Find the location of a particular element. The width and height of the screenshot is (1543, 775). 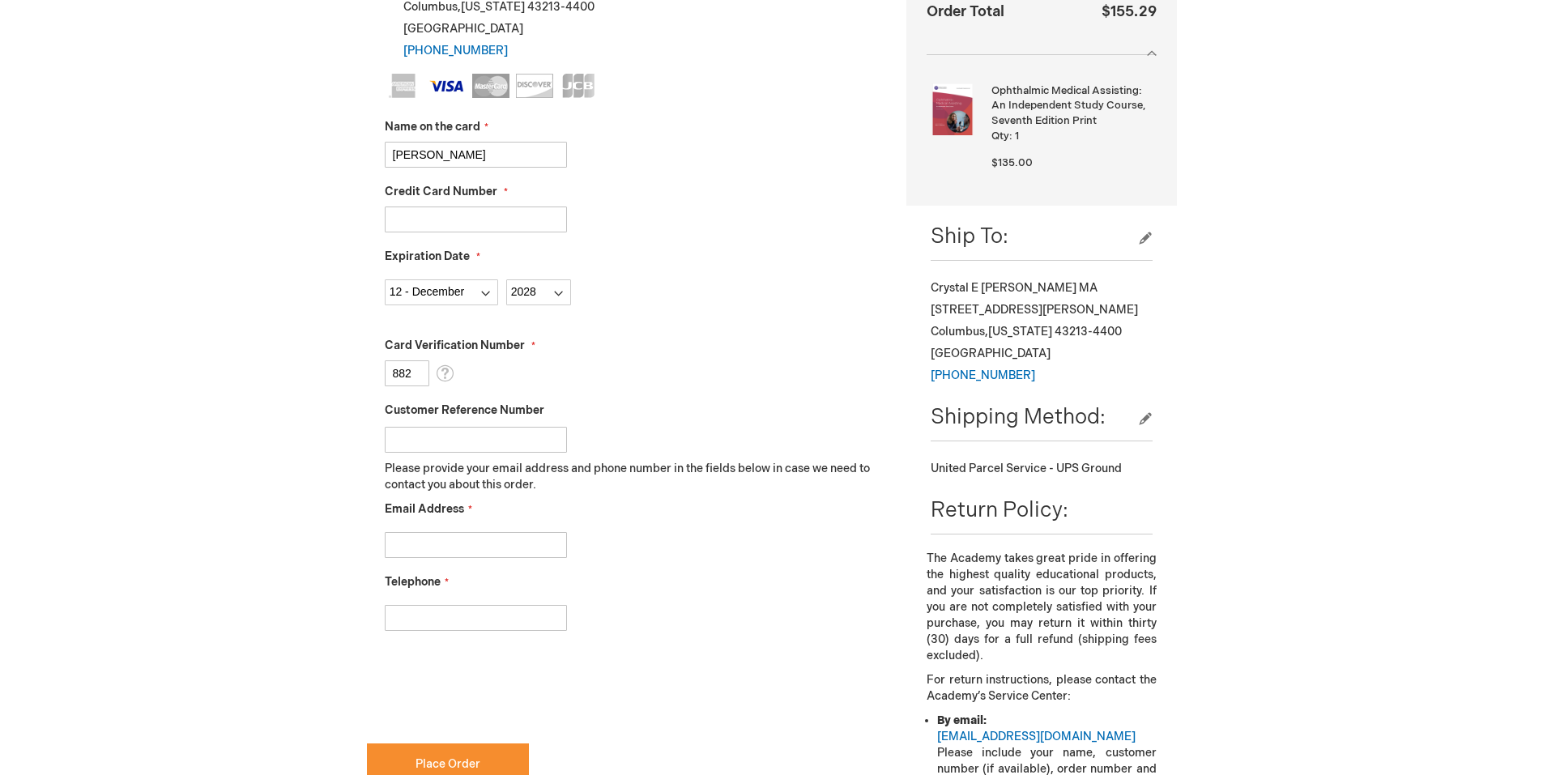

input: Credit Card Number is located at coordinates (476, 220).